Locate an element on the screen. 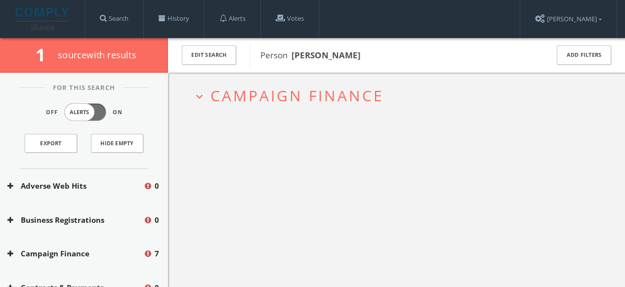 The image size is (625, 287). img: illumis is located at coordinates (43, 19).